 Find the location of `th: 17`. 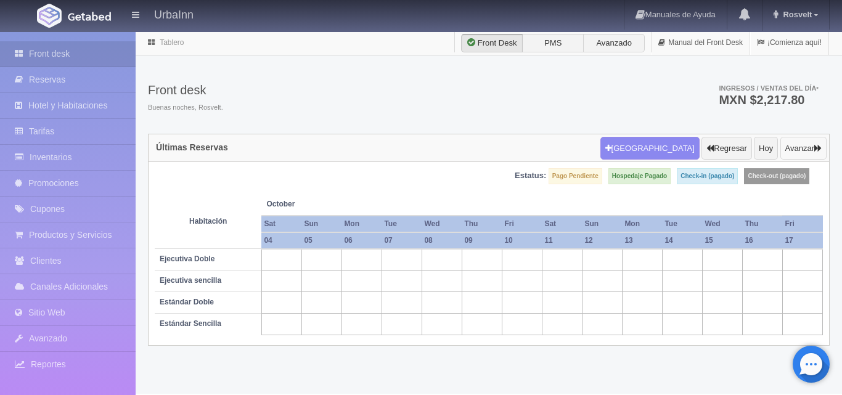

th: 17 is located at coordinates (802, 241).